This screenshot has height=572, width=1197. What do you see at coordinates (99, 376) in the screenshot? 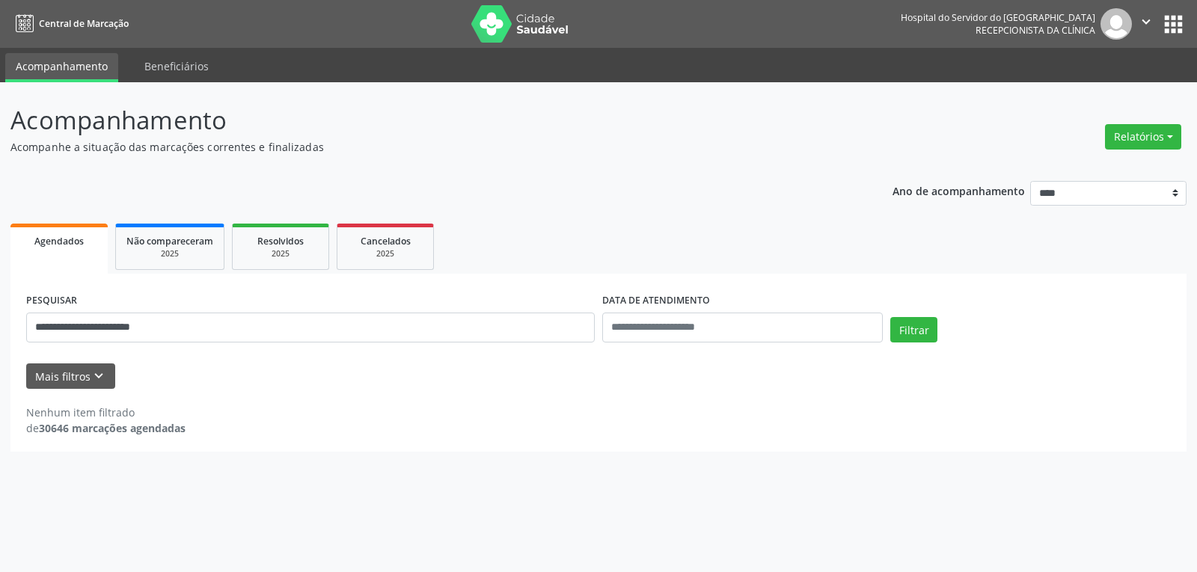
I see `i: keyboard_arrow_down` at bounding box center [99, 376].